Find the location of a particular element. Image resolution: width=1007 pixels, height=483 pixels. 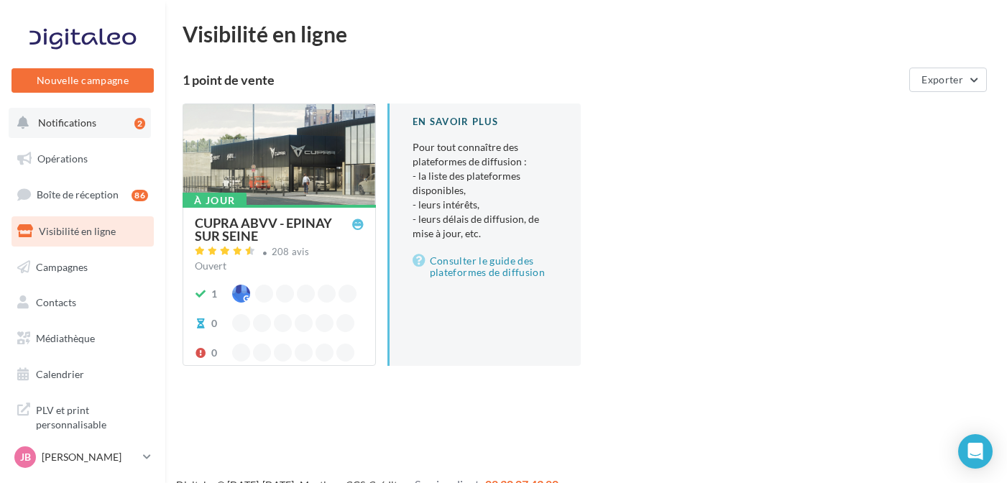

p: Pour tout connaître des plateformes de diffusion : is located at coordinates (485, 191).